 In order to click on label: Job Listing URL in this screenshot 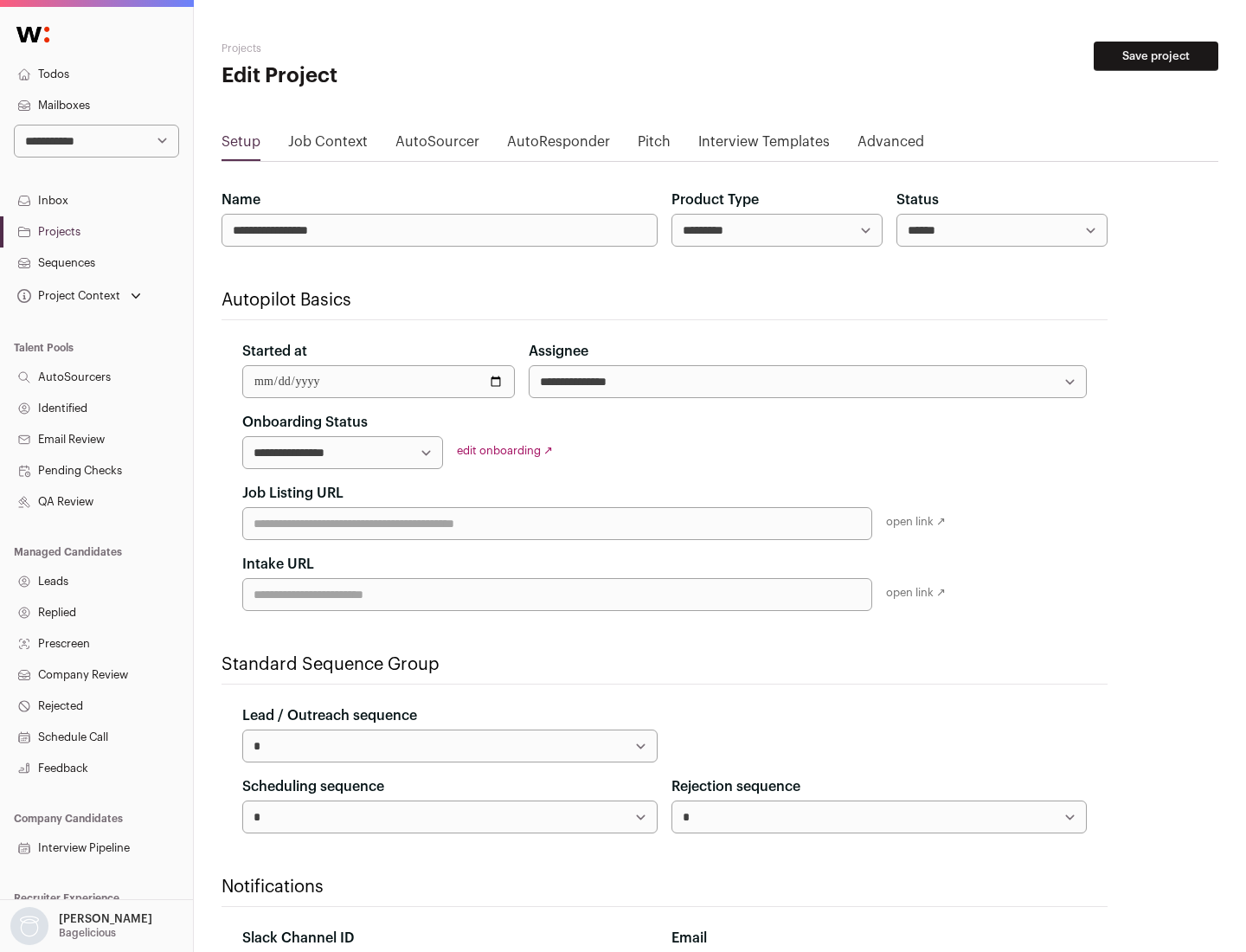, I will do `click(292, 493)`.